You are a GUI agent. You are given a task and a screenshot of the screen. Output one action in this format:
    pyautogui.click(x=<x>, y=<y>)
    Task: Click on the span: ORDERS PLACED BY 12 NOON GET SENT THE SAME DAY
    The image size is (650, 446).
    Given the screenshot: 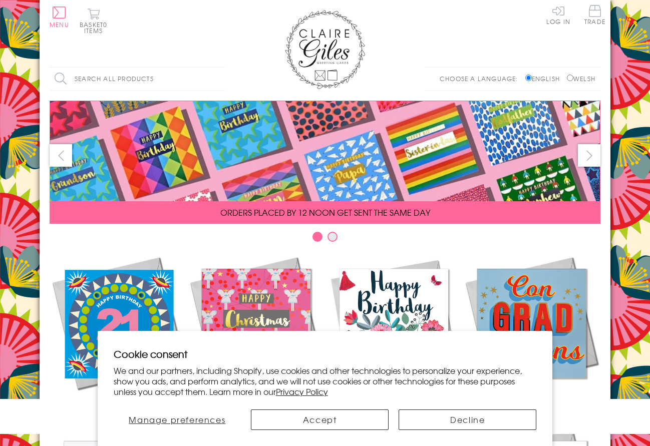 What is the action you would take?
    pyautogui.click(x=325, y=212)
    